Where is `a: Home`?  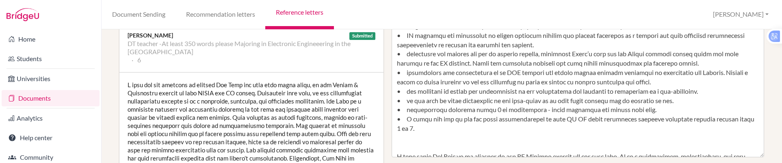
a: Home is located at coordinates (50, 39).